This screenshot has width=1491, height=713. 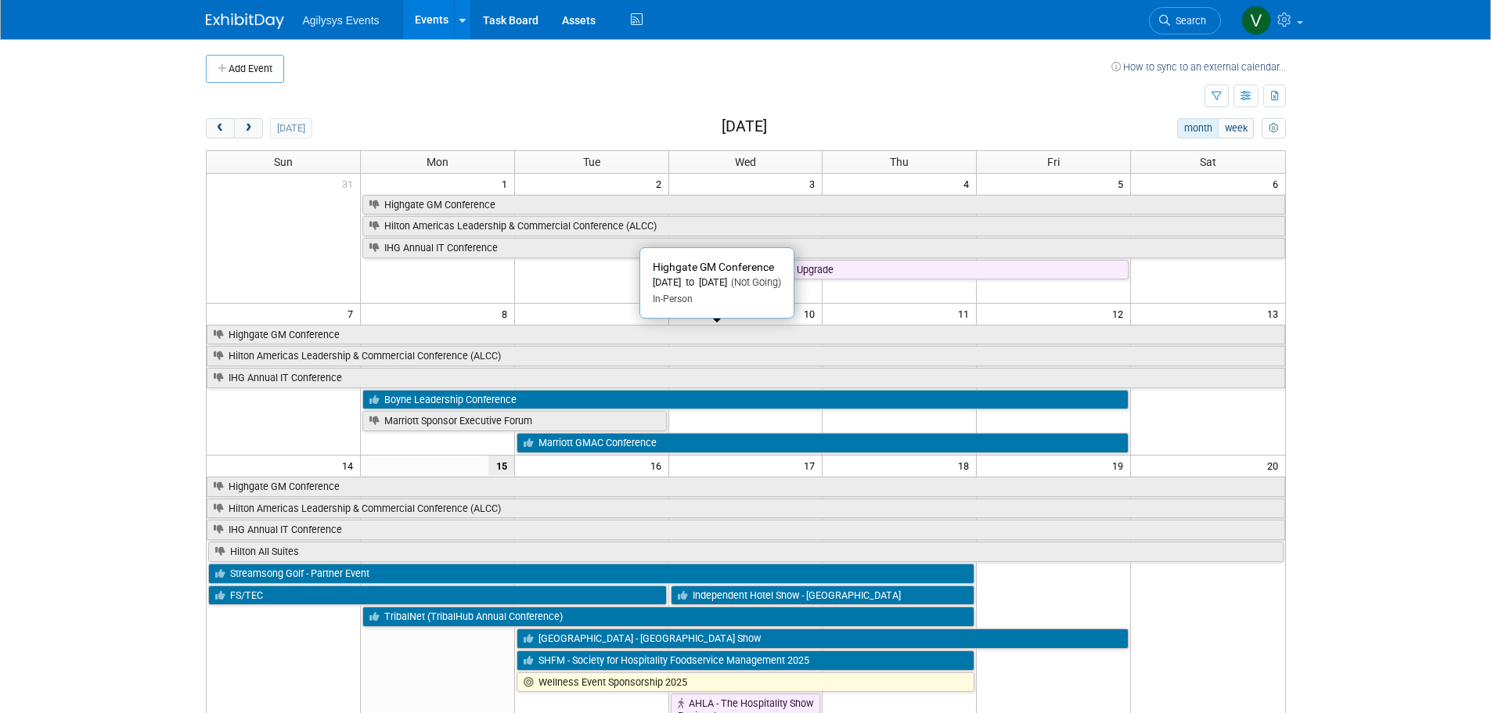 I want to click on span: 31, so click(x=350, y=183).